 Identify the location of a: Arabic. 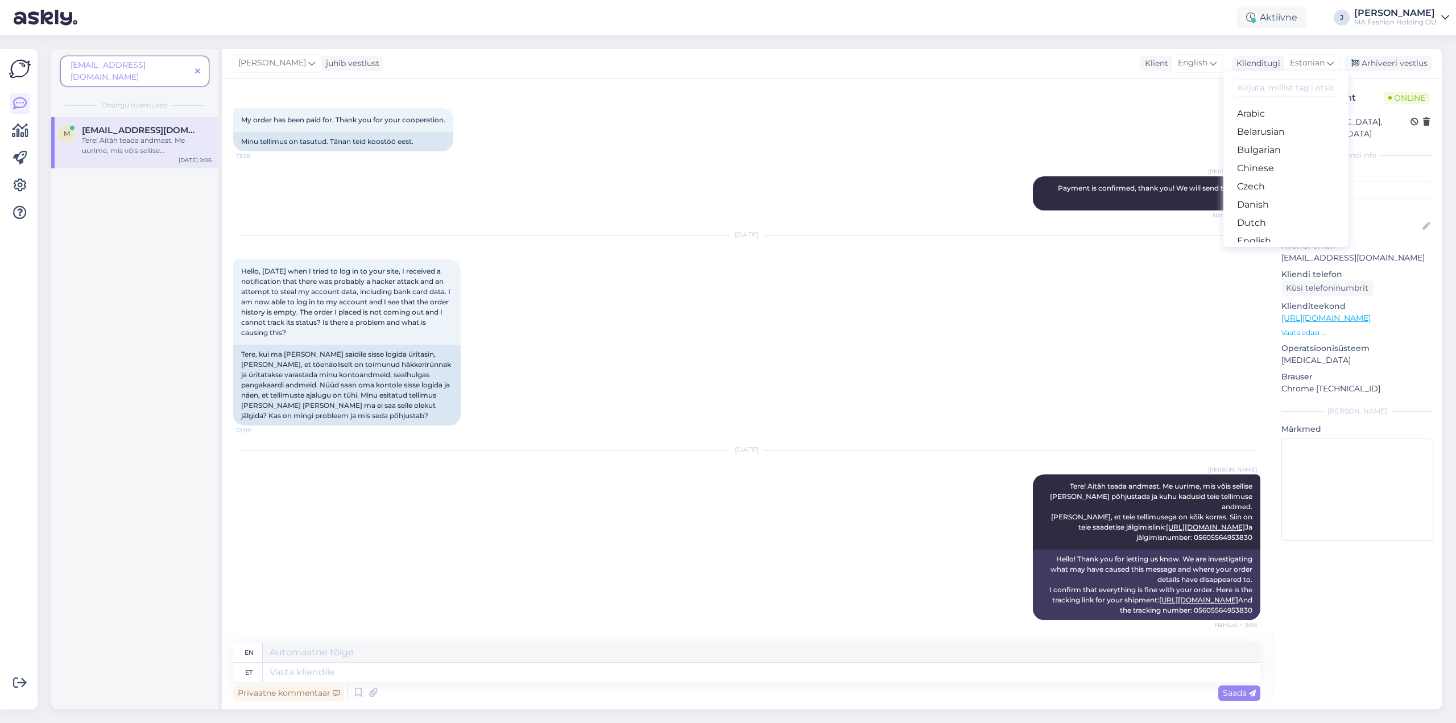
(1286, 114).